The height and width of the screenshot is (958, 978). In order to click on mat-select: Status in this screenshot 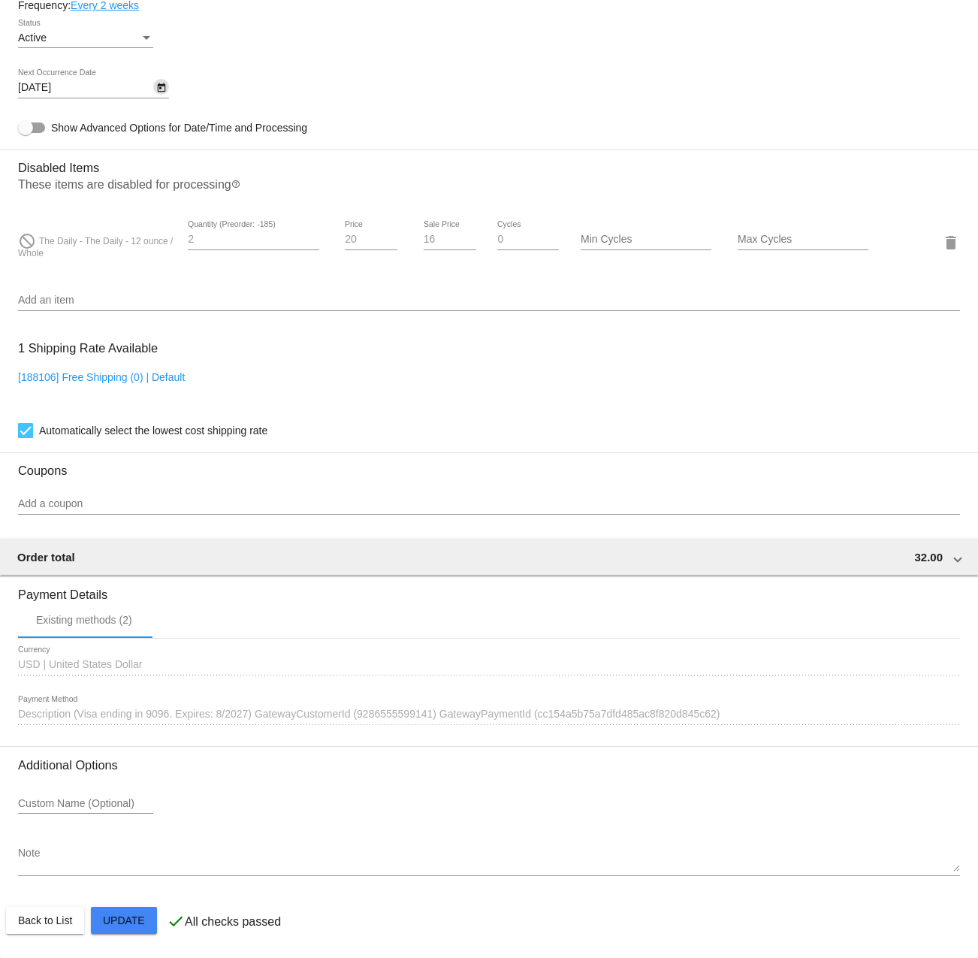, I will do `click(86, 38)`.